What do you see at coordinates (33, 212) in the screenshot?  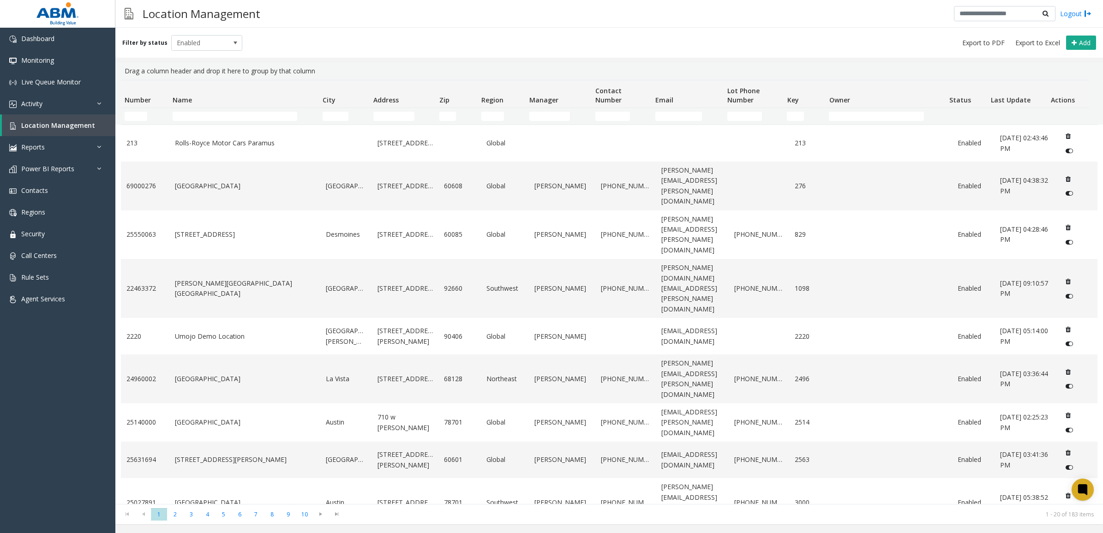 I see `span: Regions` at bounding box center [33, 212].